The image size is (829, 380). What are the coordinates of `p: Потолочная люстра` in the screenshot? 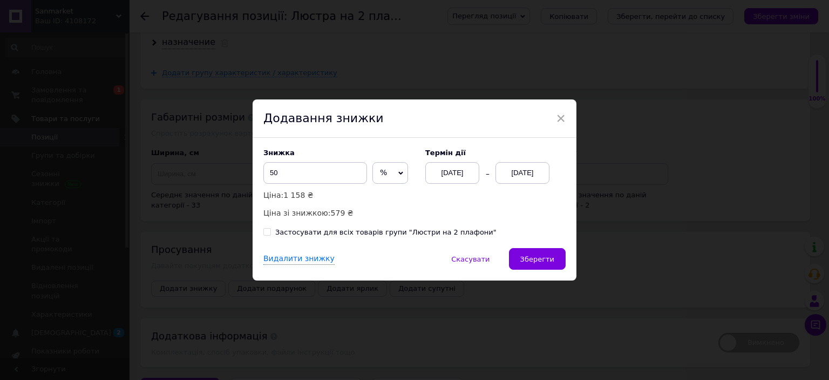 It's located at (118, 63).